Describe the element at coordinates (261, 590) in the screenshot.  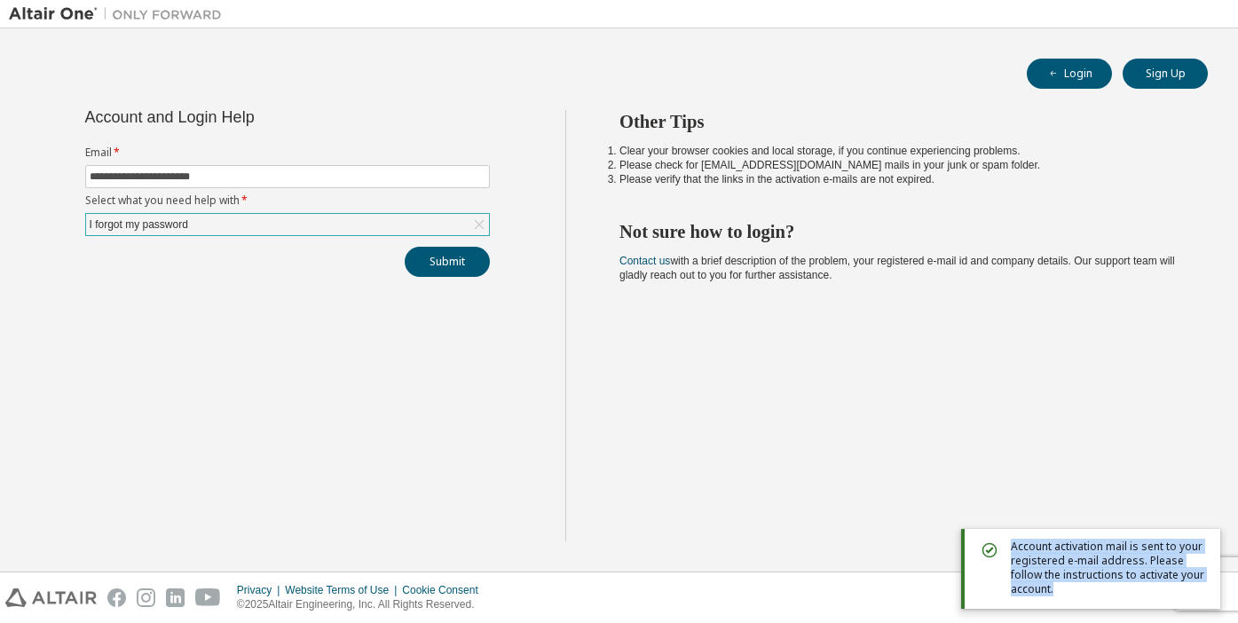
I see `div: Privacy` at that location.